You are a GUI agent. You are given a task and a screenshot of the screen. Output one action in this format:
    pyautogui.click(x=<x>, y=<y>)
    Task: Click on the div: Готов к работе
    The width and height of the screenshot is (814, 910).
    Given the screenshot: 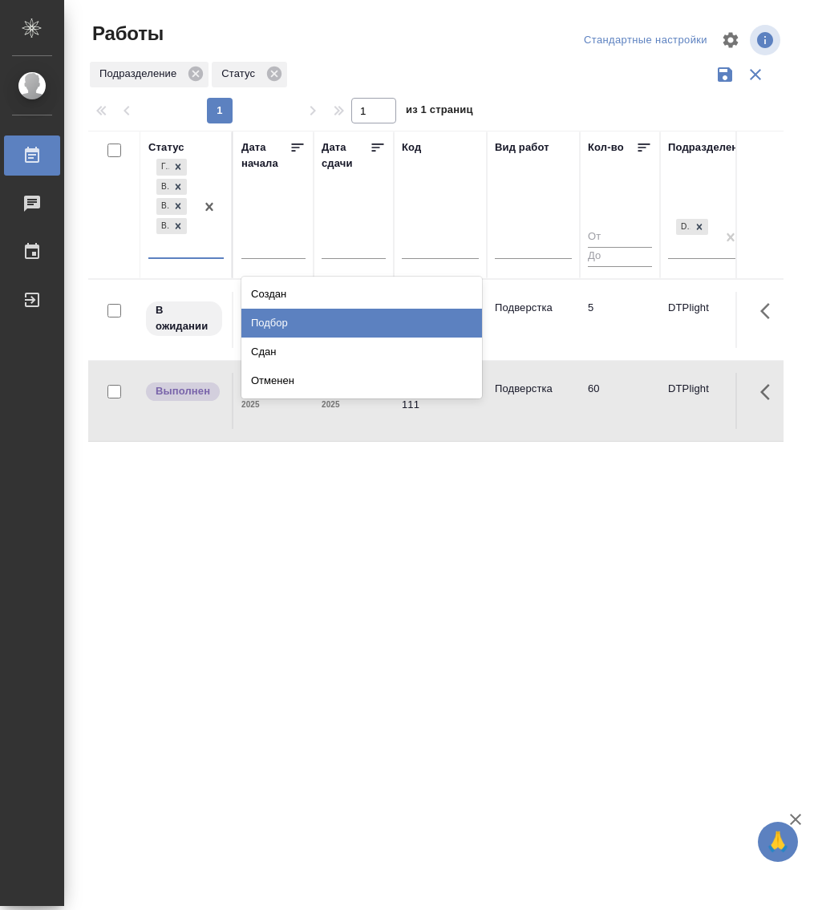 What is the action you would take?
    pyautogui.click(x=163, y=167)
    